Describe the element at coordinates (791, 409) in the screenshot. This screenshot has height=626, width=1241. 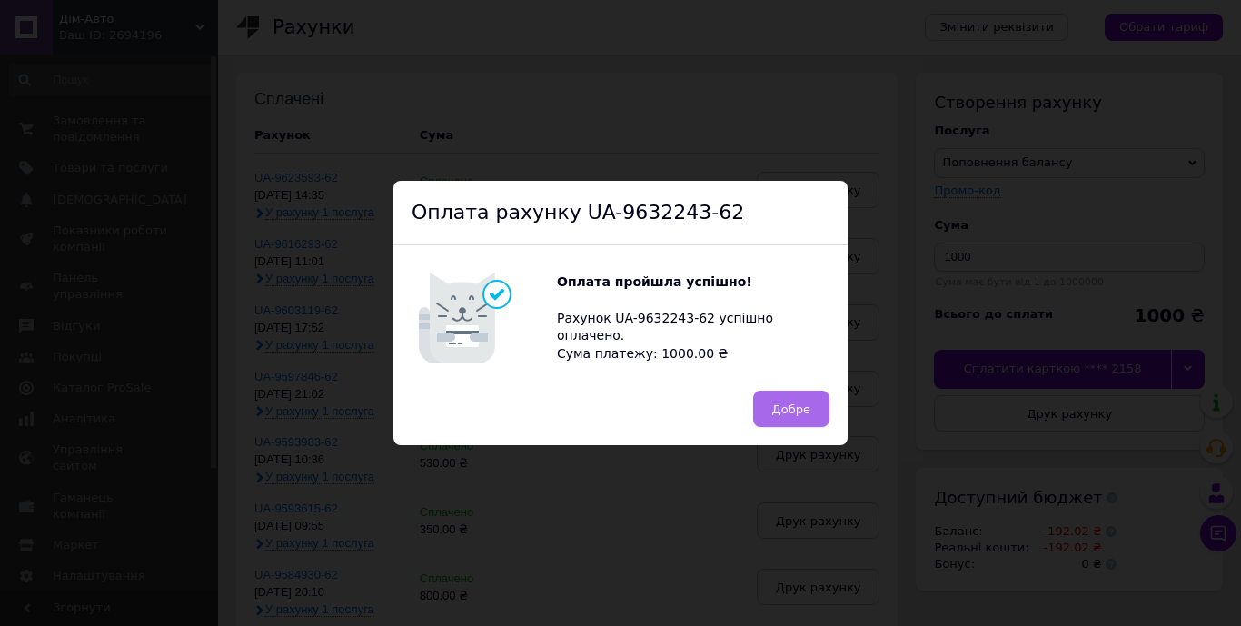
I see `button: Добре` at that location.